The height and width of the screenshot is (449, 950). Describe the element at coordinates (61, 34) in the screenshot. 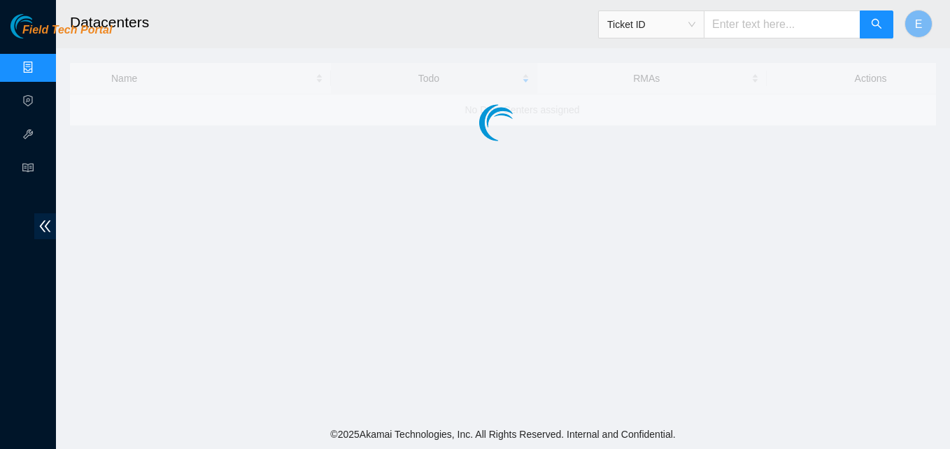

I see `a: Akamai TechnologiesField Tech Portal` at that location.